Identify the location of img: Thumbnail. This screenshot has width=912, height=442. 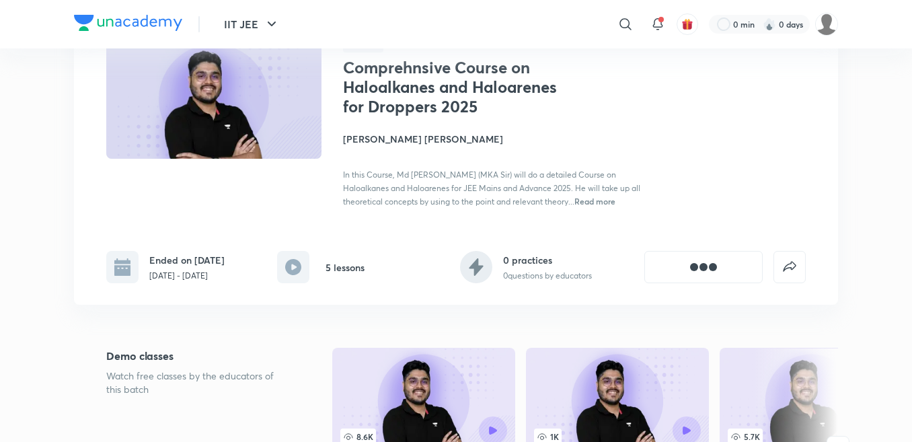
(214, 98).